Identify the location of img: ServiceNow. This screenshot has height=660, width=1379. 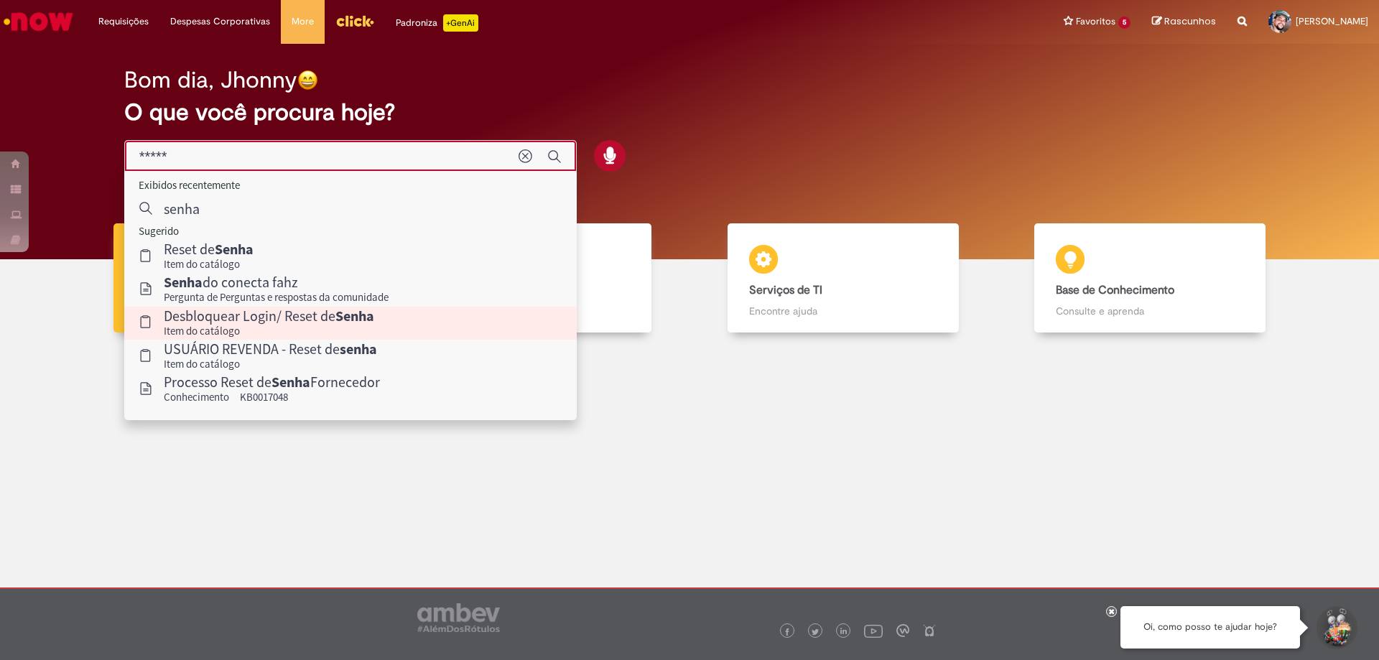
(38, 22).